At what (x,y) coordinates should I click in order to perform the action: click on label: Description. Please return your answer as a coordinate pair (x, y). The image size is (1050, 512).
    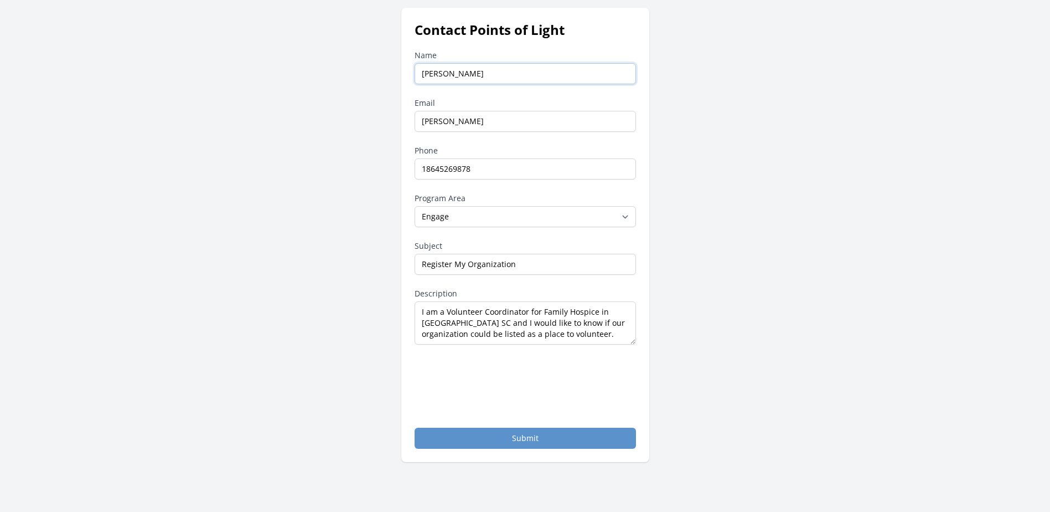
    Looking at the image, I should click on (525, 293).